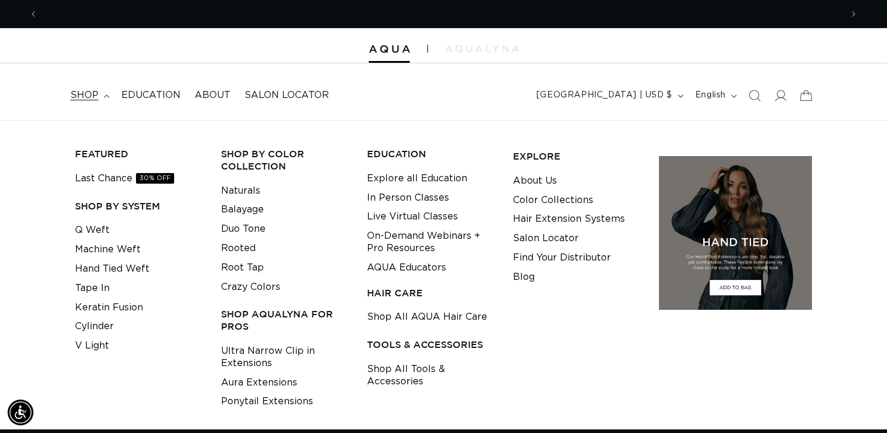 Image resolution: width=887 pixels, height=433 pixels. I want to click on span: 30% OFF, so click(155, 178).